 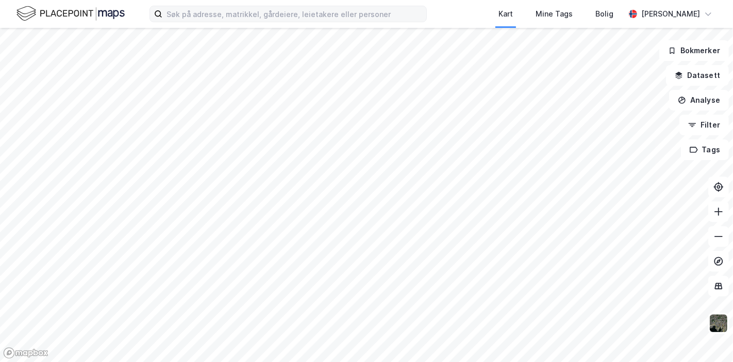 I want to click on a: Mapbox homepage, so click(x=26, y=352).